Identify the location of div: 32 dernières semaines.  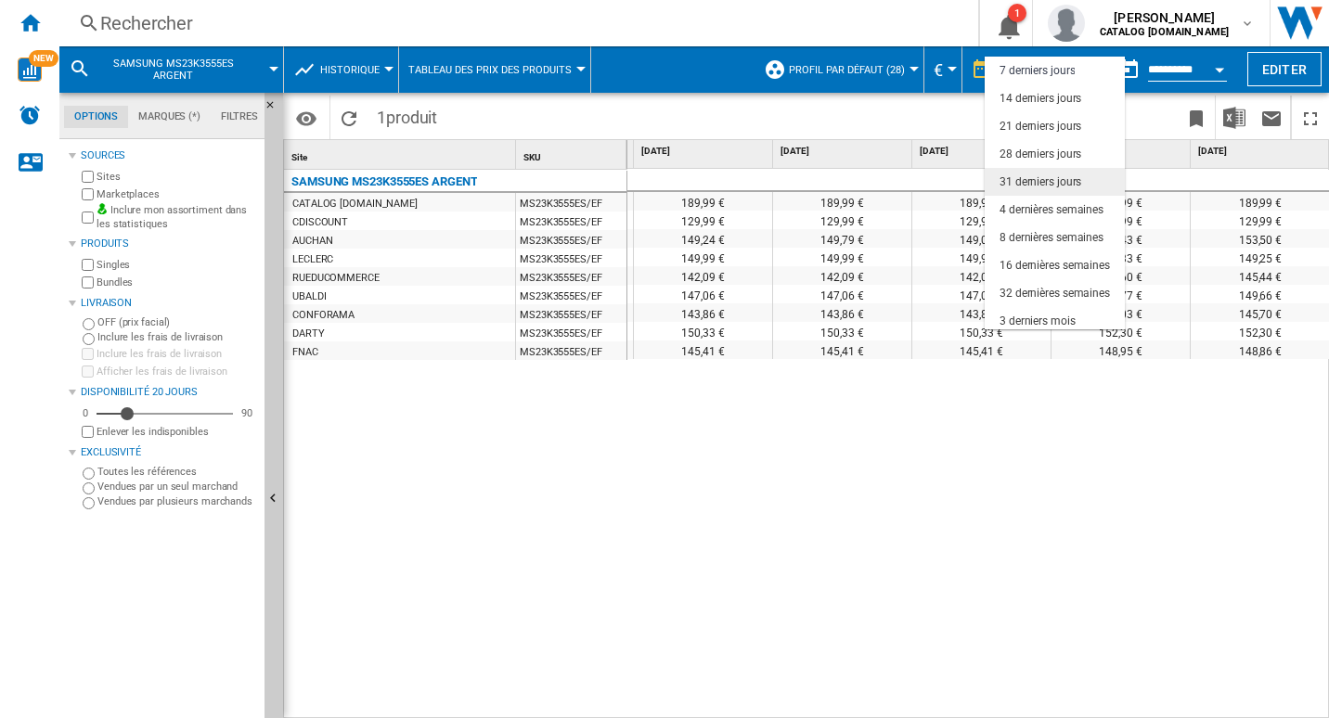
(1054, 293).